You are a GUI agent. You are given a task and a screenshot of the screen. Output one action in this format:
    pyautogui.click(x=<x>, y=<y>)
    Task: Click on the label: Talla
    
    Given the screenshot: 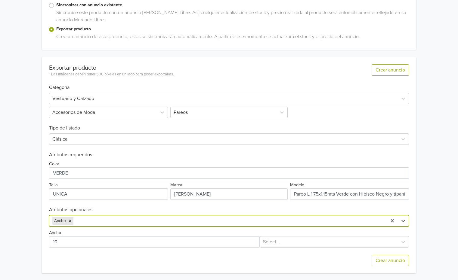 What is the action you would take?
    pyautogui.click(x=53, y=185)
    